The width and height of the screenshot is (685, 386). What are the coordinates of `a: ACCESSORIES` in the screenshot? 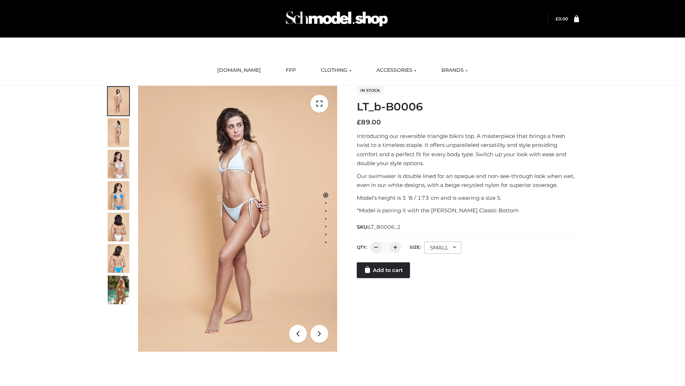 It's located at (397, 70).